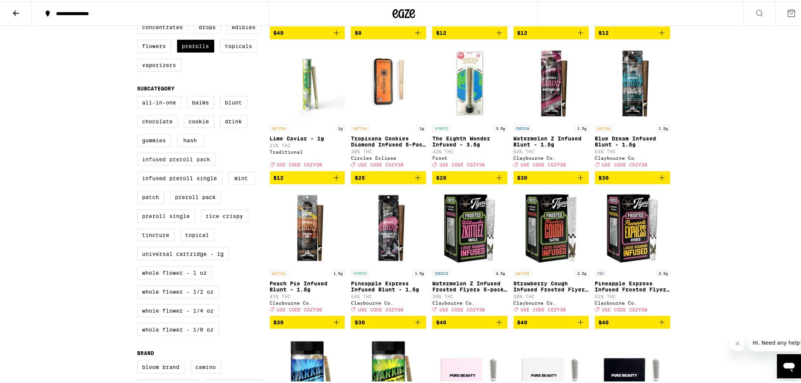 This screenshot has width=801, height=383. What do you see at coordinates (190, 139) in the screenshot?
I see `label: Hash` at bounding box center [190, 139].